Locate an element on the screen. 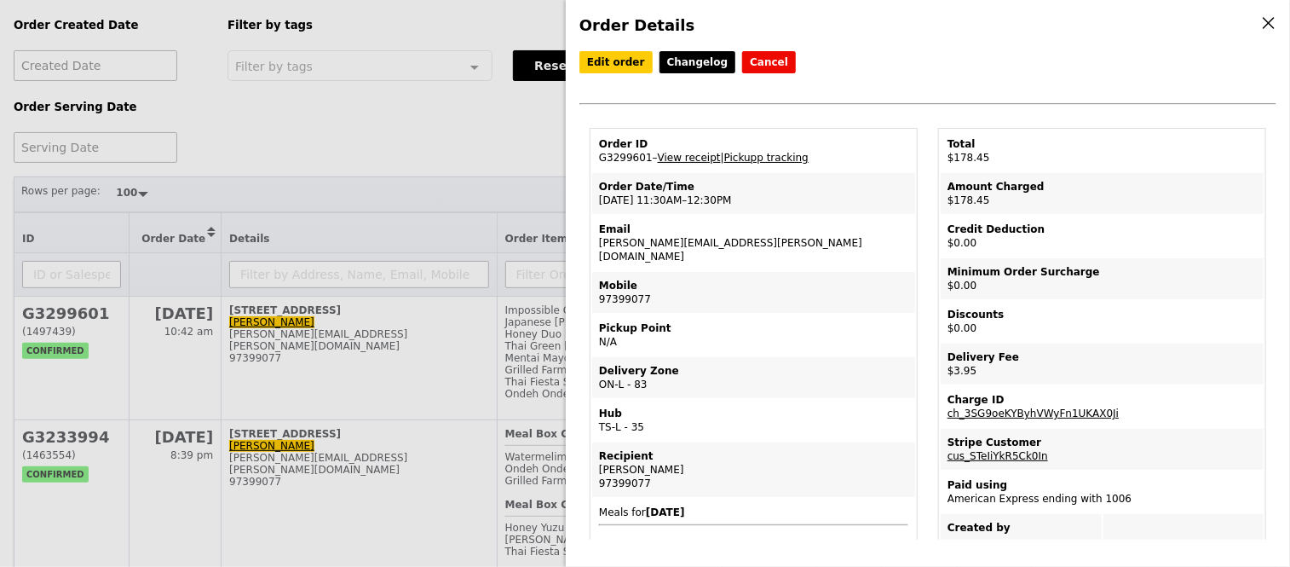 This screenshot has width=1290, height=567. div: Credit Deduction is located at coordinates (1102, 229).